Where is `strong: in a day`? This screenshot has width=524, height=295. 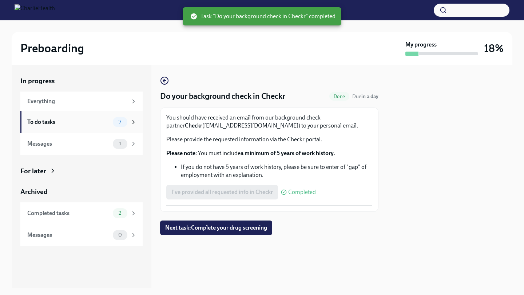 strong: in a day is located at coordinates (370, 96).